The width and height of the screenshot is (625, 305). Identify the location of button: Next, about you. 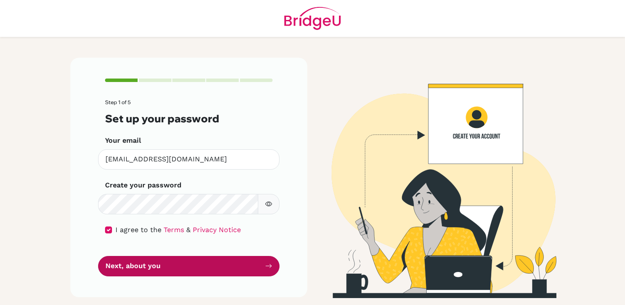
(189, 266).